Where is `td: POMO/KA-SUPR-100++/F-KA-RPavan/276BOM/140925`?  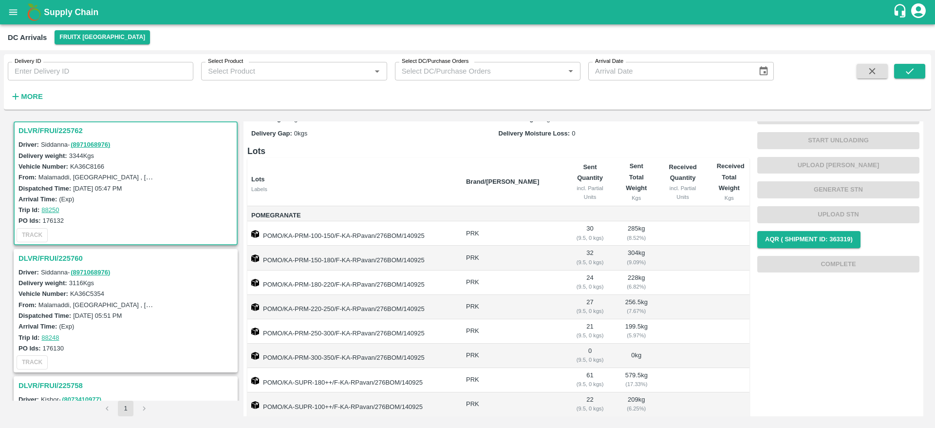
td: POMO/KA-SUPR-100++/F-KA-RPavan/276BOM/140925 is located at coordinates (353, 404).